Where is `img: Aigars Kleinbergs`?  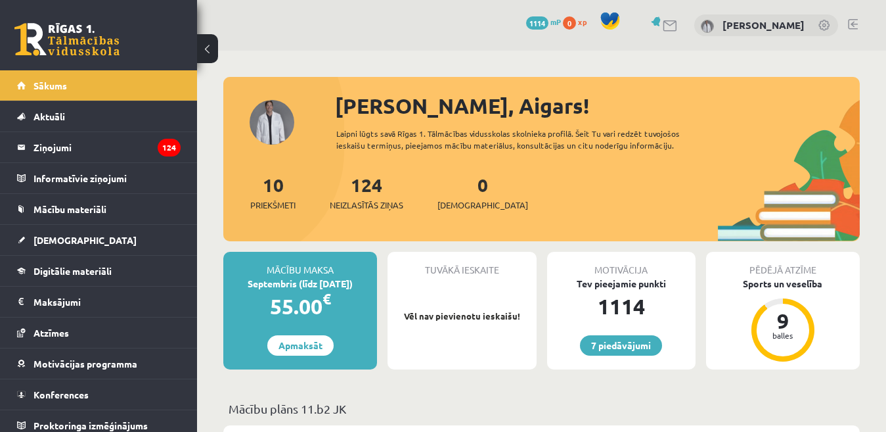 img: Aigars Kleinbergs is located at coordinates (707, 26).